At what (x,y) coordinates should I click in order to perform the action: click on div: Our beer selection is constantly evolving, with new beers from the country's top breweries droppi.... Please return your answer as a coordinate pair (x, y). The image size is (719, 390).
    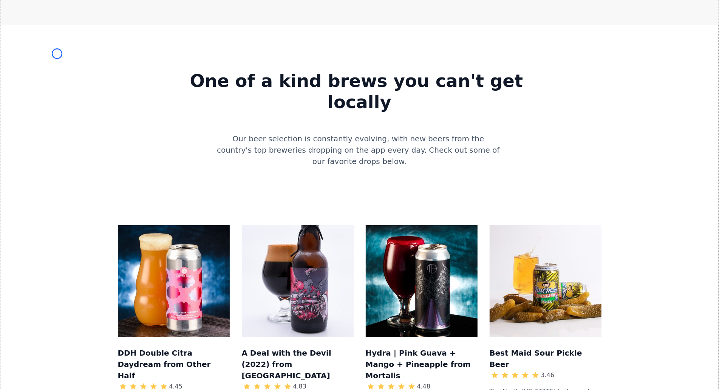
    Looking at the image, I should click on (360, 158).